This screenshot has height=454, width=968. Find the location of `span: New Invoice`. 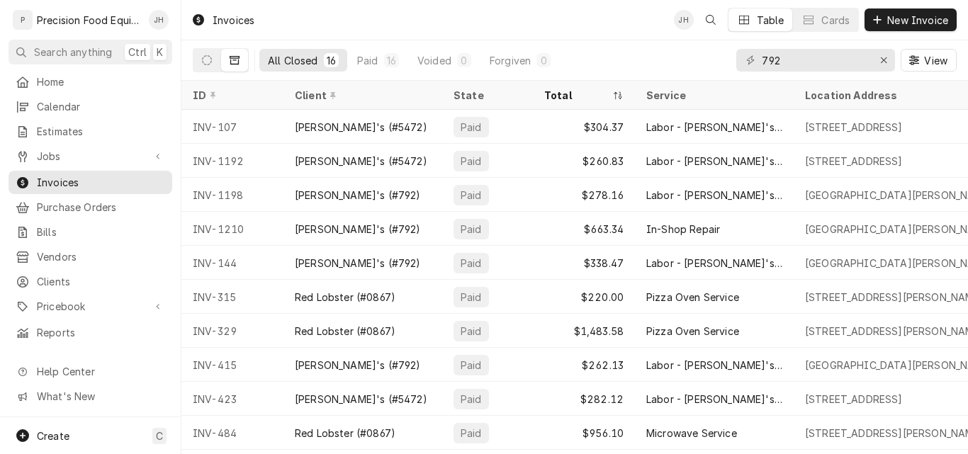

span: New Invoice is located at coordinates (918, 20).